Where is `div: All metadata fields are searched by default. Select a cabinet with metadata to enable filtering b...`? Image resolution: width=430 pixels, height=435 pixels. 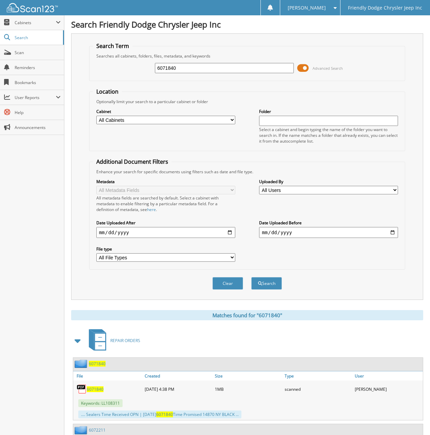
div: All metadata fields are searched by default. Select a cabinet with metadata to enable filtering b... is located at coordinates (166, 204).